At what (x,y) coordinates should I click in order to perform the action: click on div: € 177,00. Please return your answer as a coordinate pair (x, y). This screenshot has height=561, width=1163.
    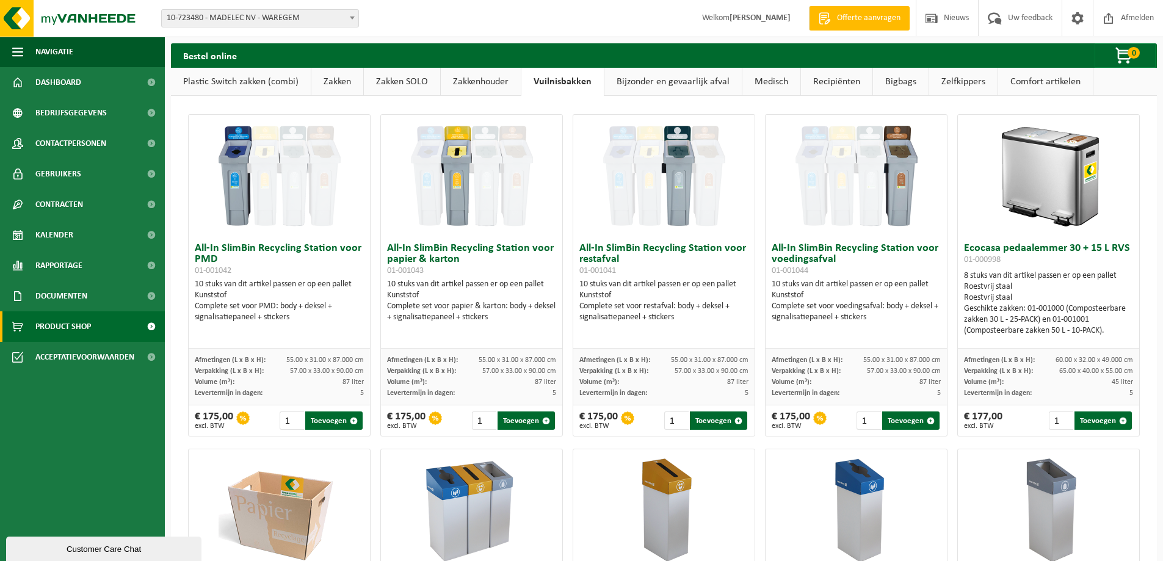
    Looking at the image, I should click on (983, 421).